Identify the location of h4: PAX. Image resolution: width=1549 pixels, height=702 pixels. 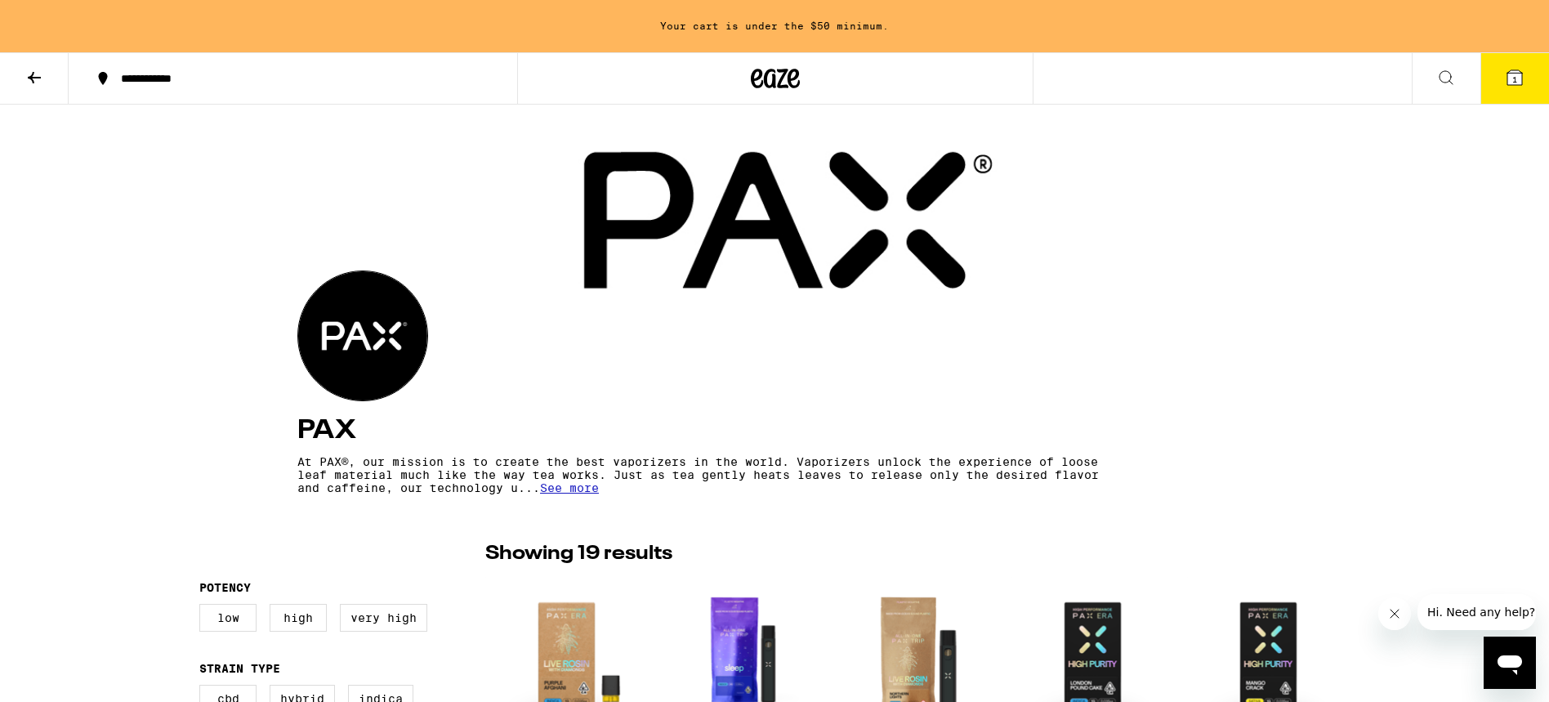
(775, 431).